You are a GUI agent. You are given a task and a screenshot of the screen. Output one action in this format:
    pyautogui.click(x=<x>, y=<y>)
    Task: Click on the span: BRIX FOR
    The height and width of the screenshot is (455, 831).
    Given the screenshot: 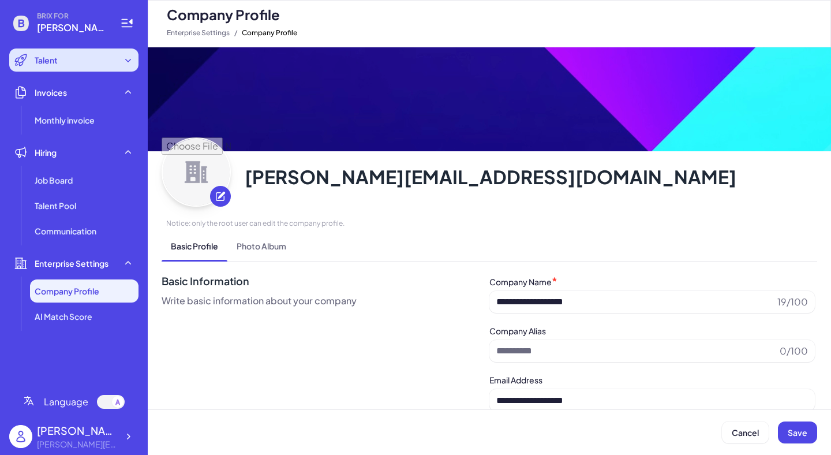 What is the action you would take?
    pyautogui.click(x=72, y=16)
    